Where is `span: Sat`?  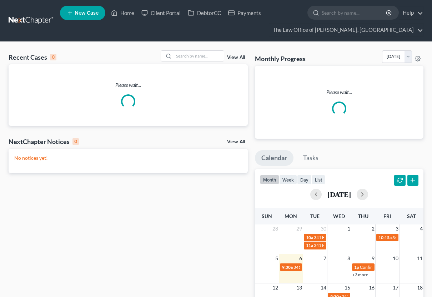 span: Sat is located at coordinates (411, 216).